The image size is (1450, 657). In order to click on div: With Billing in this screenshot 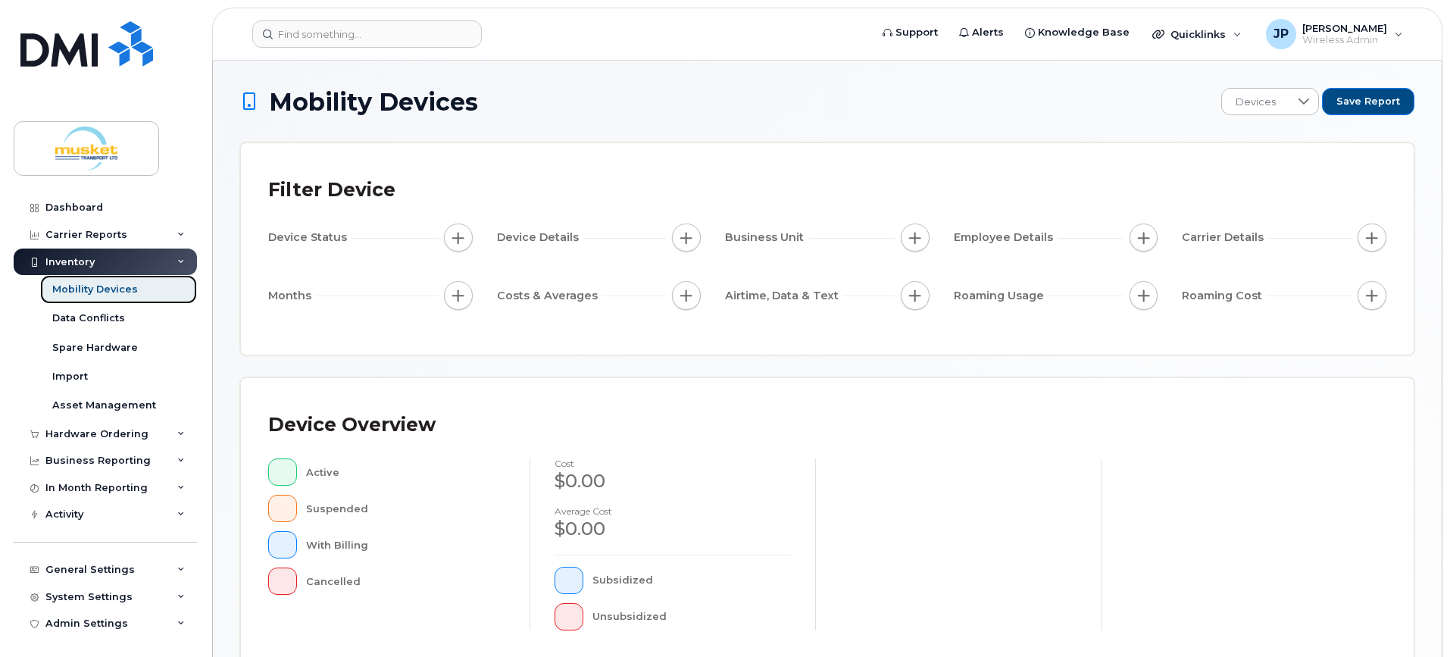, I will do `click(406, 545)`.